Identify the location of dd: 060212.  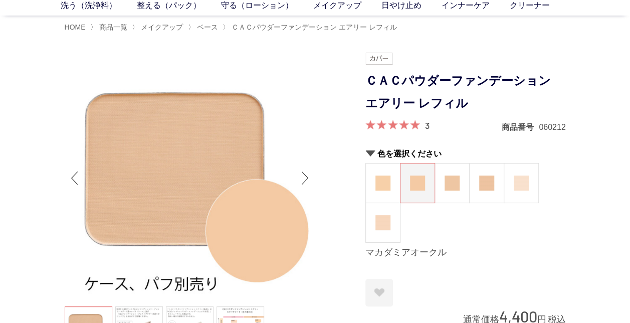
(552, 127).